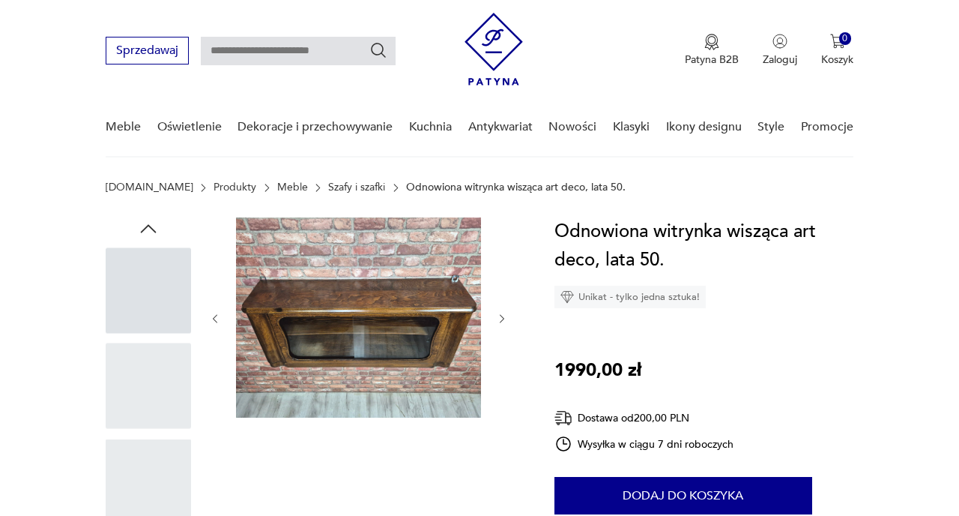 The image size is (959, 516). What do you see at coordinates (645, 417) in the screenshot?
I see `div: Dostawa od 200,00 PLN` at bounding box center [645, 417].